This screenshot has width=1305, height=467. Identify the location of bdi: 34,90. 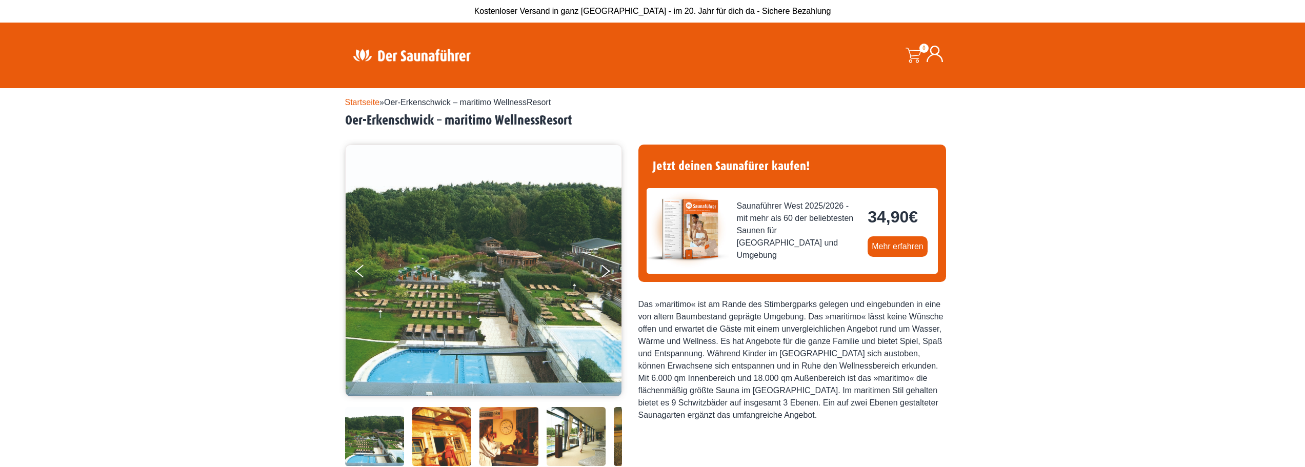
(893, 217).